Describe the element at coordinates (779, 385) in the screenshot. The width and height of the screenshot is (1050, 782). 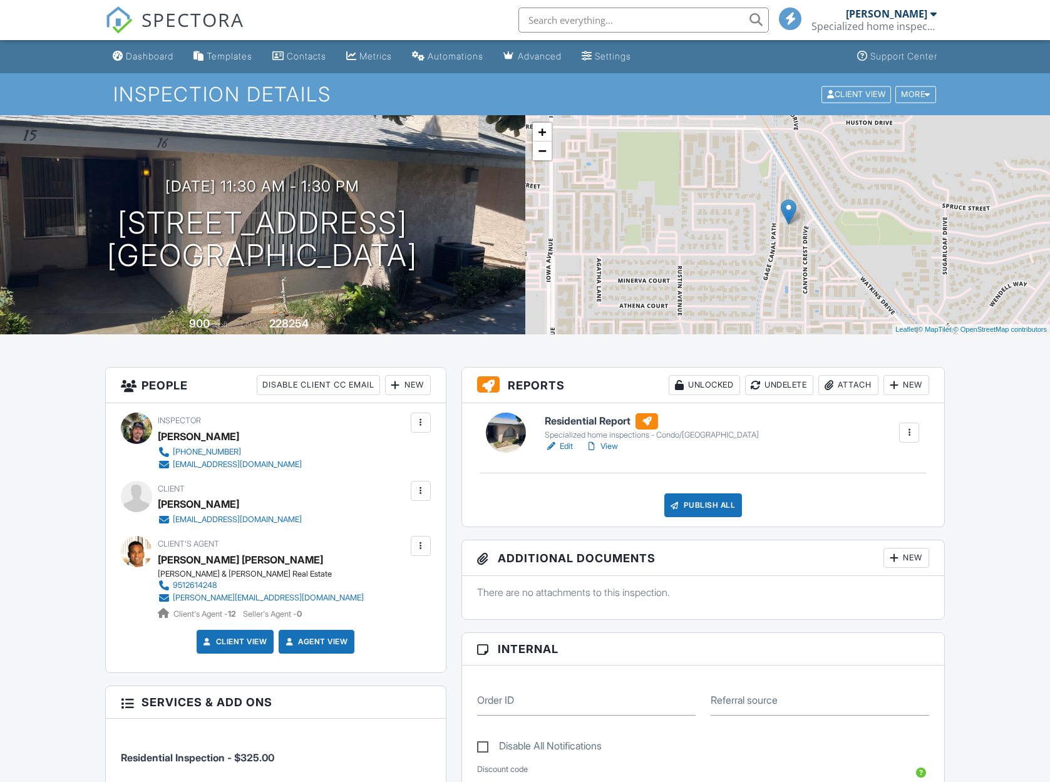
I see `div: Undelete` at that location.